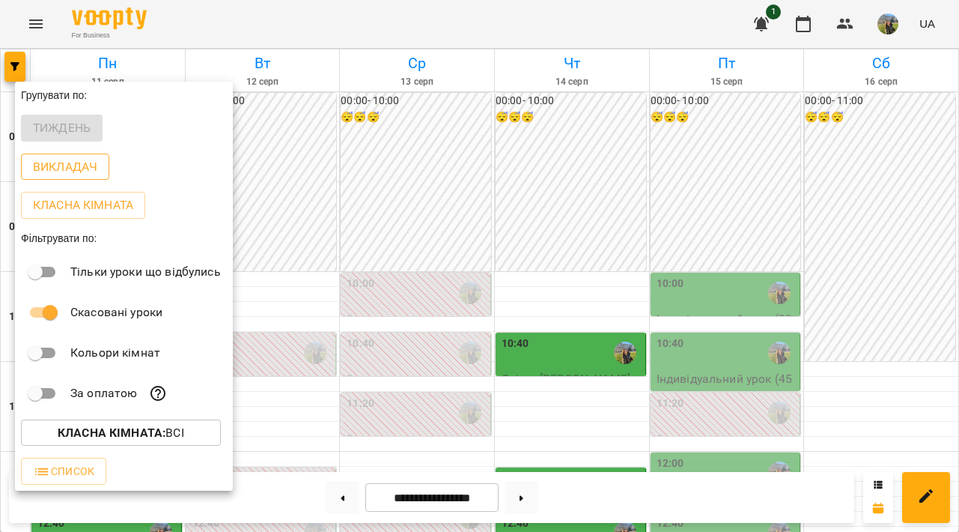 The width and height of the screenshot is (959, 532). What do you see at coordinates (83, 205) in the screenshot?
I see `p: Класна кімната` at bounding box center [83, 205].